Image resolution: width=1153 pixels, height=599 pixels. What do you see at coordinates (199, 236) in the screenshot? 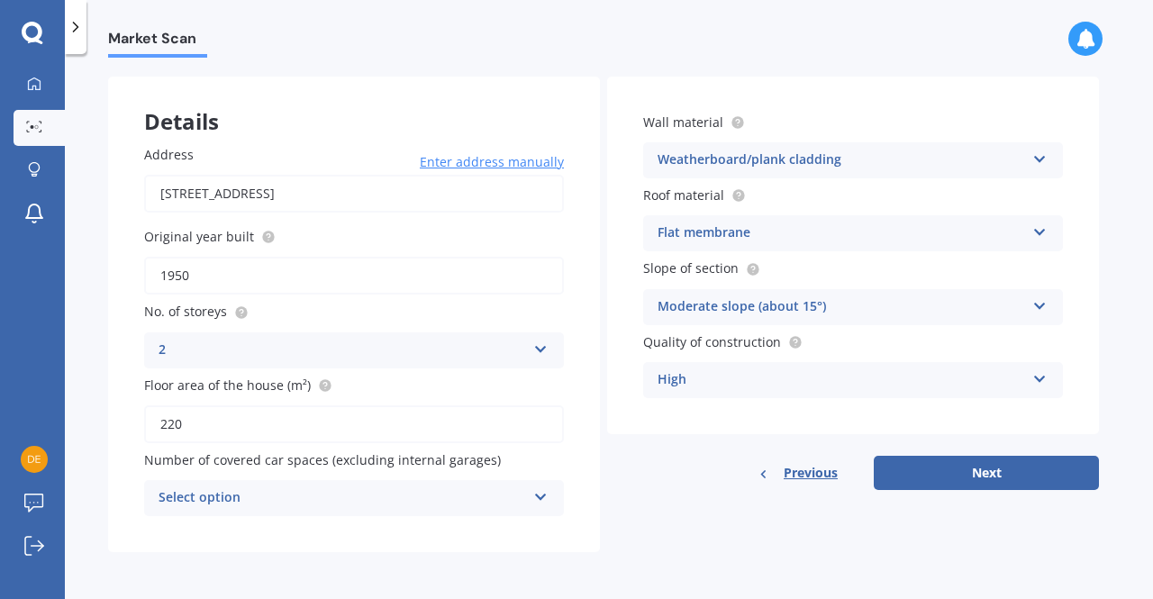
I see `span: Original year built` at bounding box center [199, 236].